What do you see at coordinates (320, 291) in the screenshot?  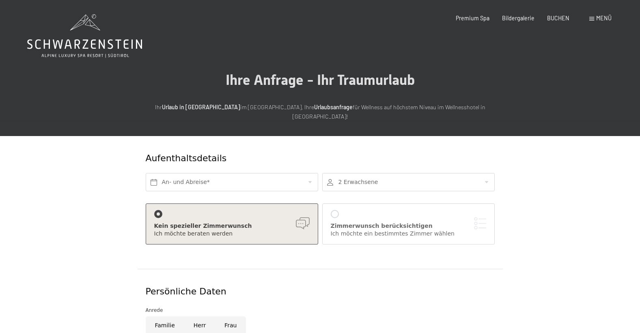 I see `div: Persönliche Daten` at bounding box center [320, 291].